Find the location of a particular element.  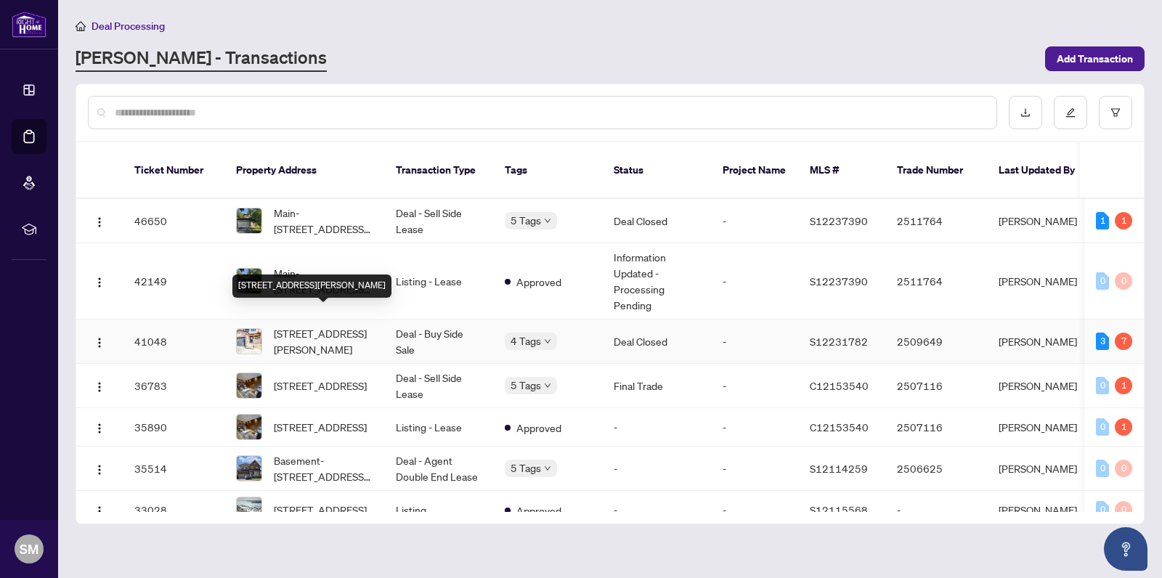

th: Transaction Type is located at coordinates (439, 171).